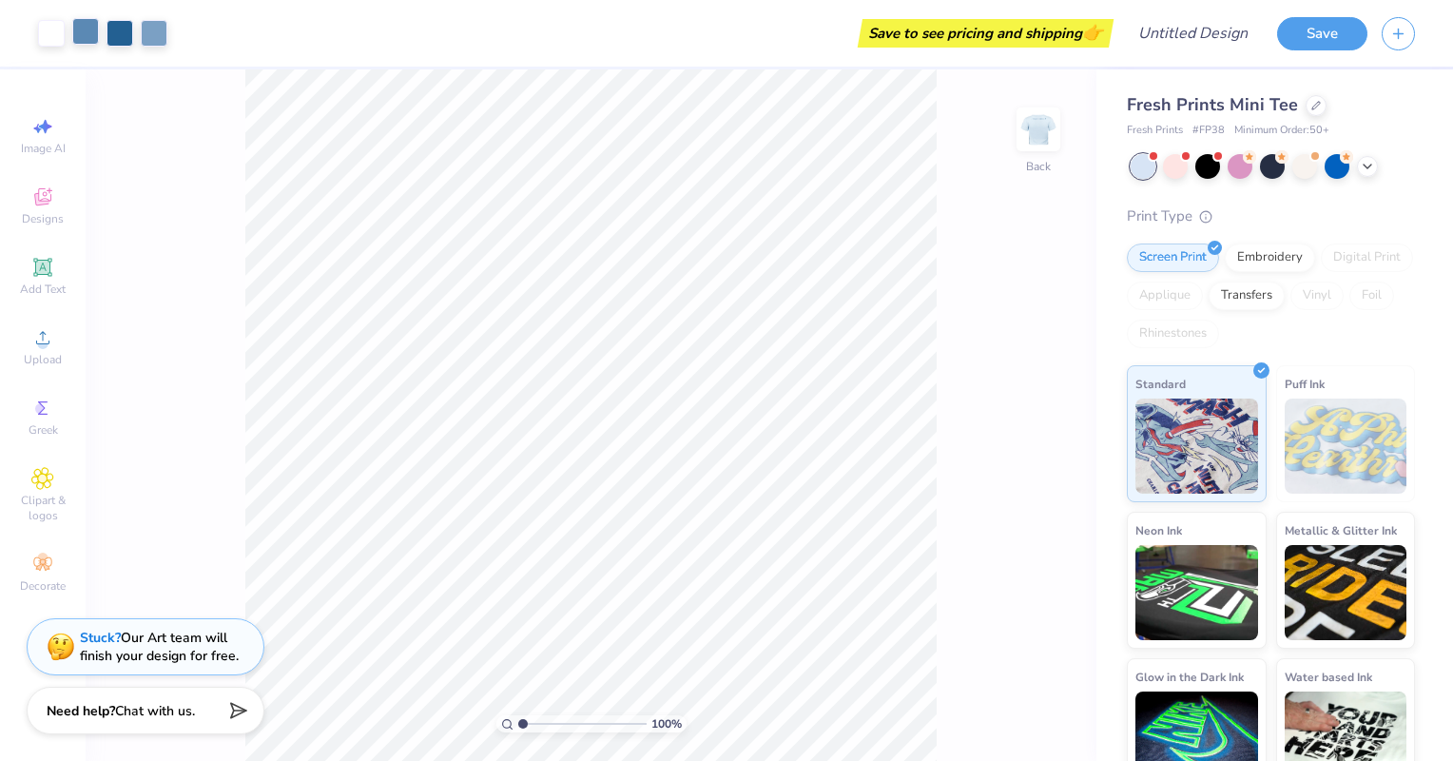 The height and width of the screenshot is (761, 1453). I want to click on span: Minimum Order: 50 +, so click(1282, 130).